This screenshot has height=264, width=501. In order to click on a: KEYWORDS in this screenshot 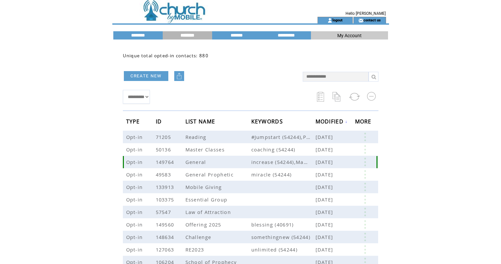, I will do `click(268, 121)`.